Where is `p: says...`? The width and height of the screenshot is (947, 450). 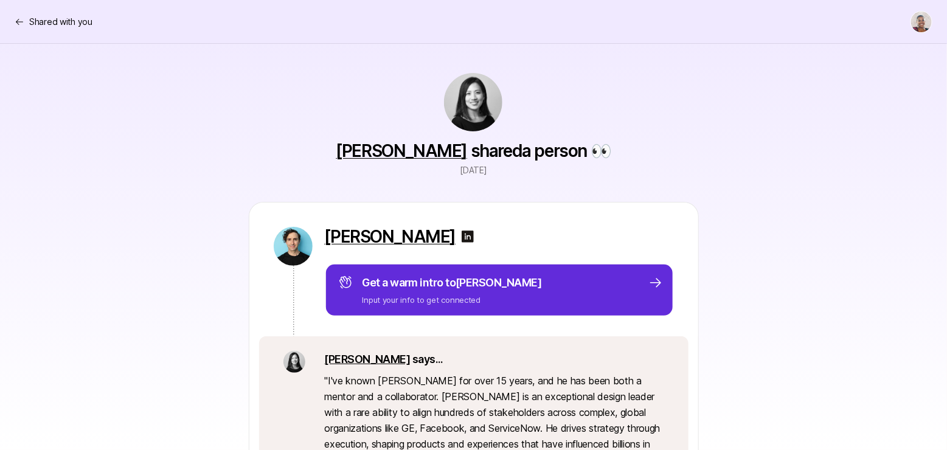
p: says... is located at coordinates (494, 359).